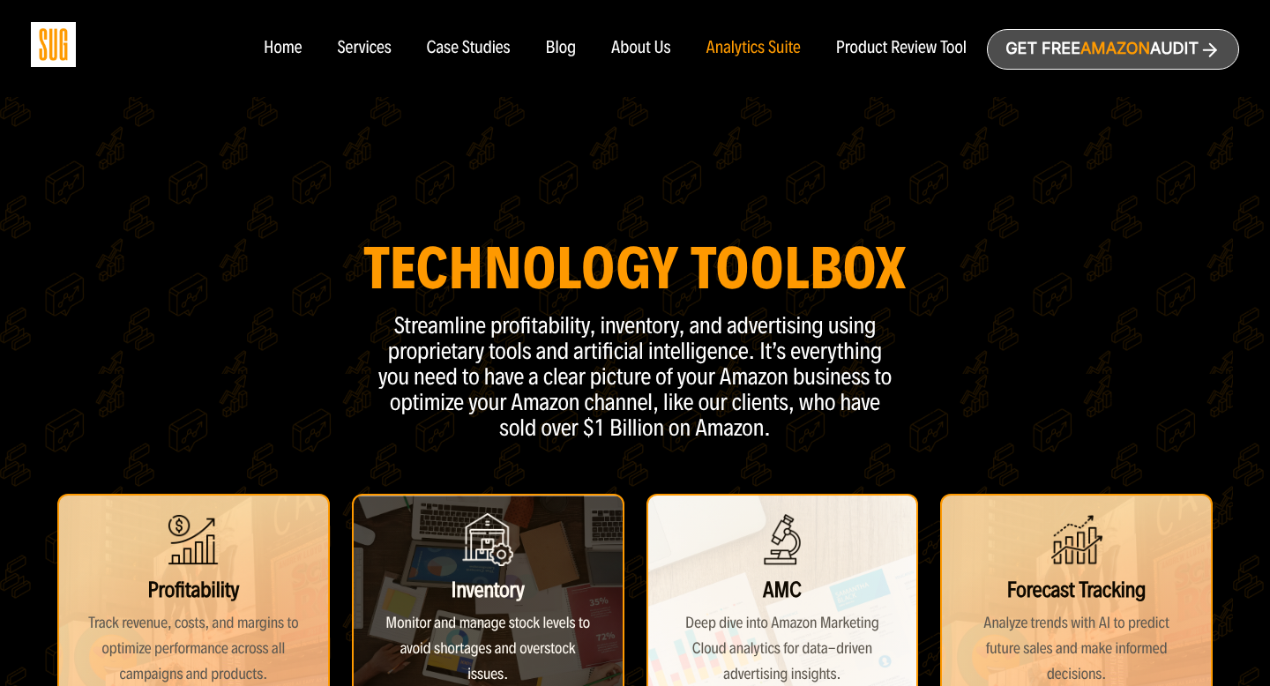 The width and height of the screenshot is (1270, 686). I want to click on div: Analytics Suite, so click(753, 49).